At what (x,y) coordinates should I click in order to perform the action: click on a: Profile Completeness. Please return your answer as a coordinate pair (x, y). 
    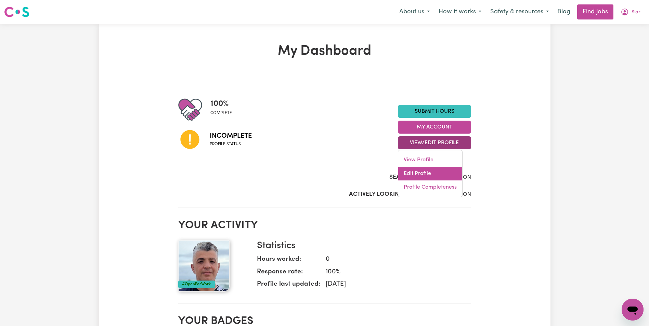
    Looking at the image, I should click on (430, 187).